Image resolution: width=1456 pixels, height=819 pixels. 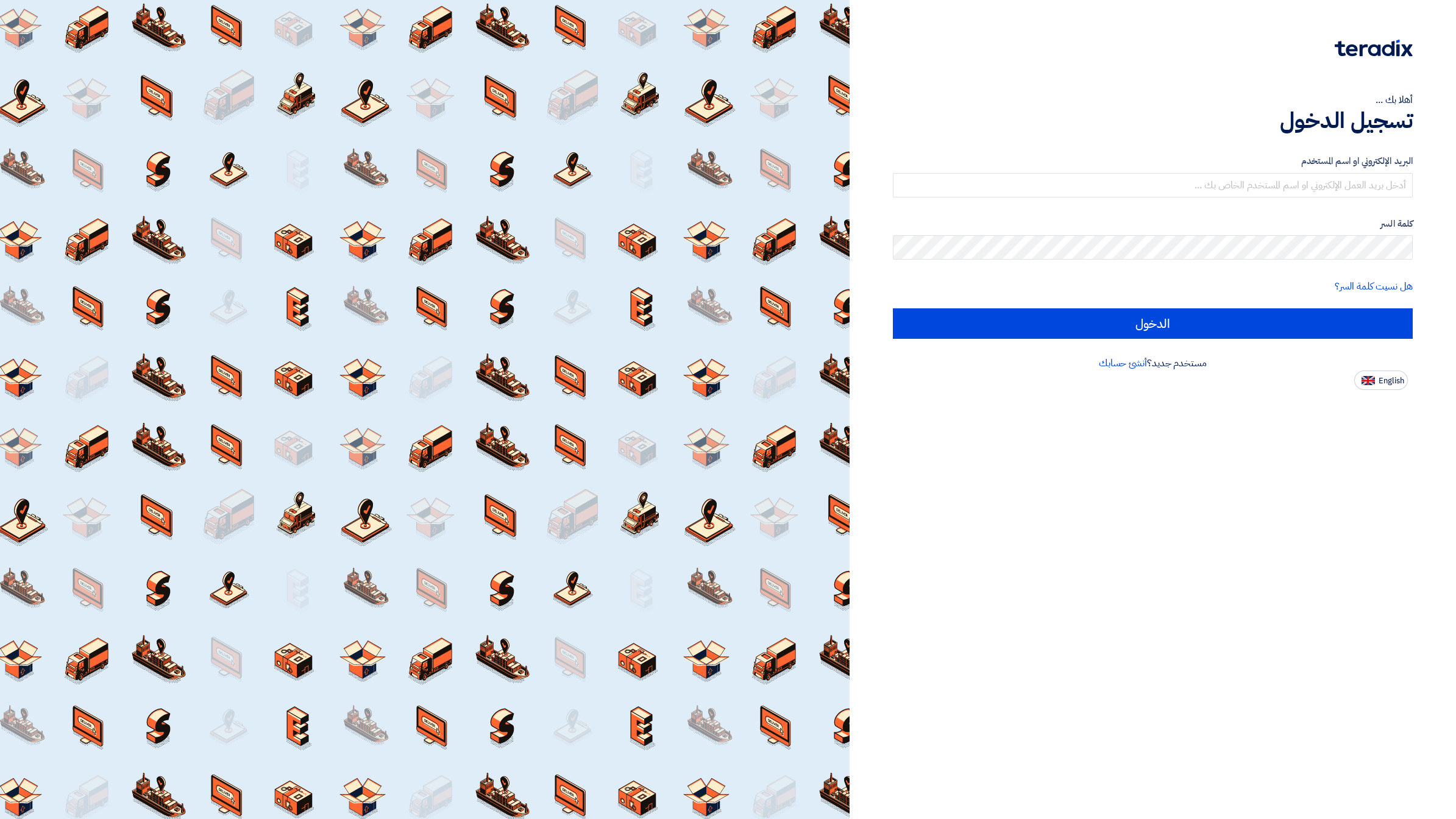 I want to click on img: en-US.png, so click(x=1368, y=380).